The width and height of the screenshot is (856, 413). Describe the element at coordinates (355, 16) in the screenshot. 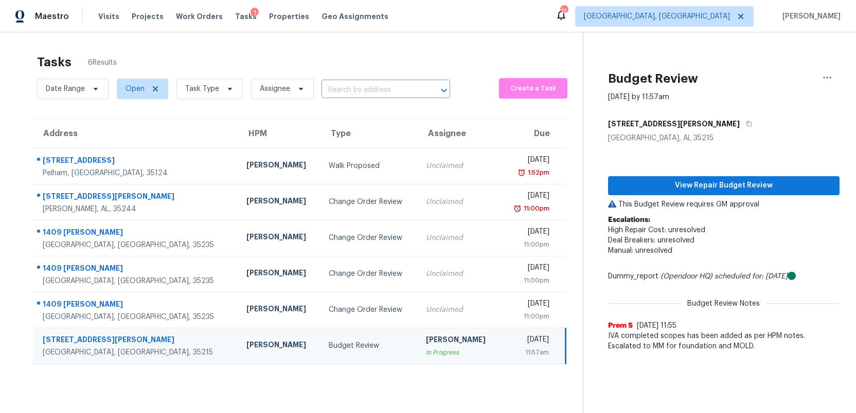

I see `span: Geo Assignments` at that location.